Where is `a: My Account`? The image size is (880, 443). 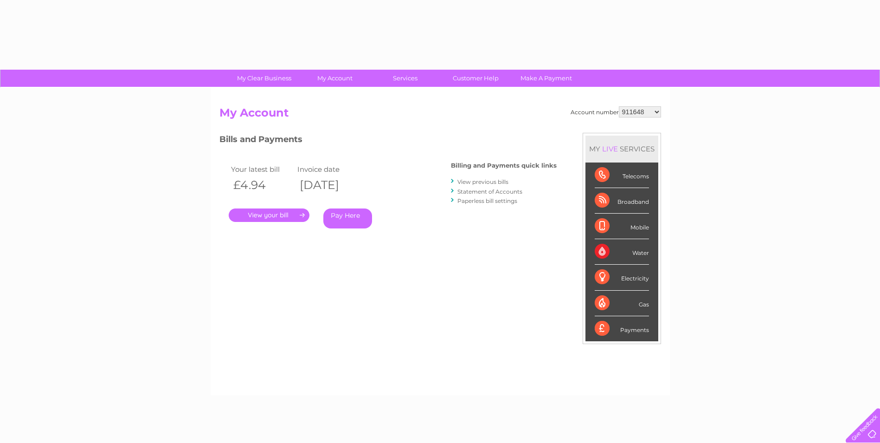
a: My Account is located at coordinates (334, 78).